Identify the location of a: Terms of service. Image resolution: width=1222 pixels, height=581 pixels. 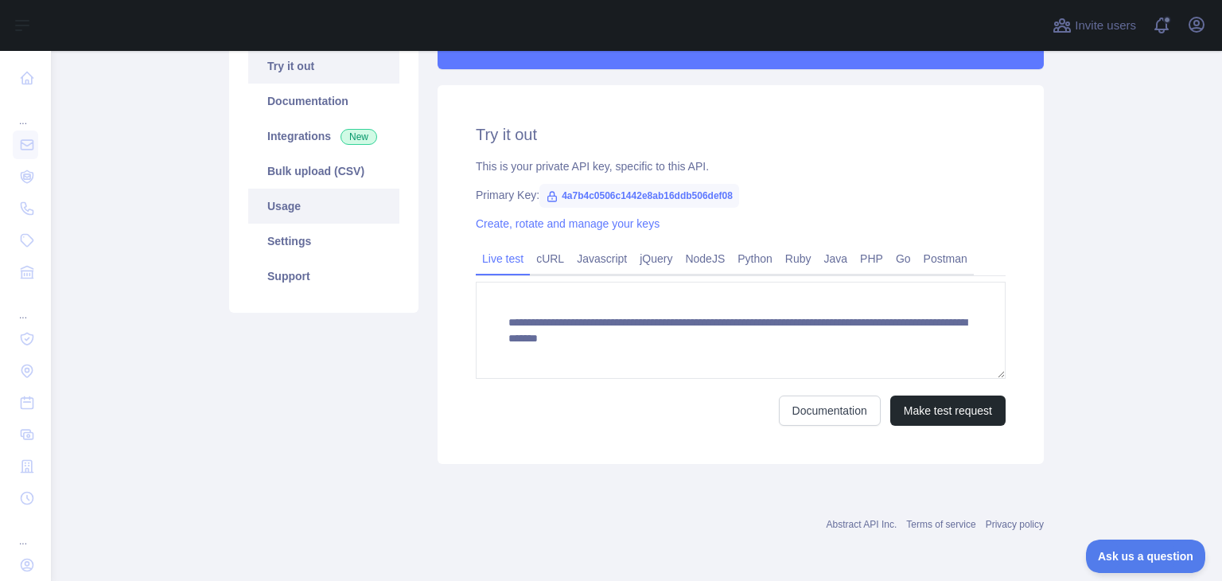
(941, 524).